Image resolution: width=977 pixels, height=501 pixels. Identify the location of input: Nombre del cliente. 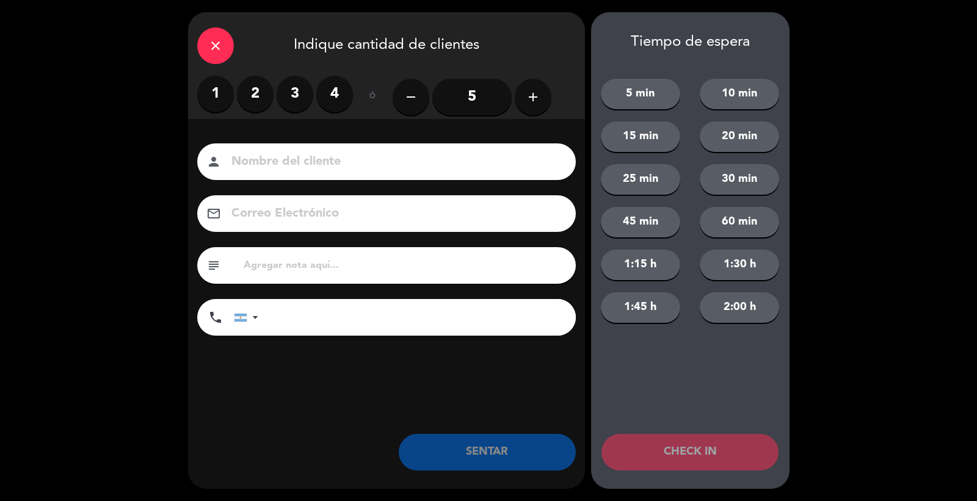
(395, 162).